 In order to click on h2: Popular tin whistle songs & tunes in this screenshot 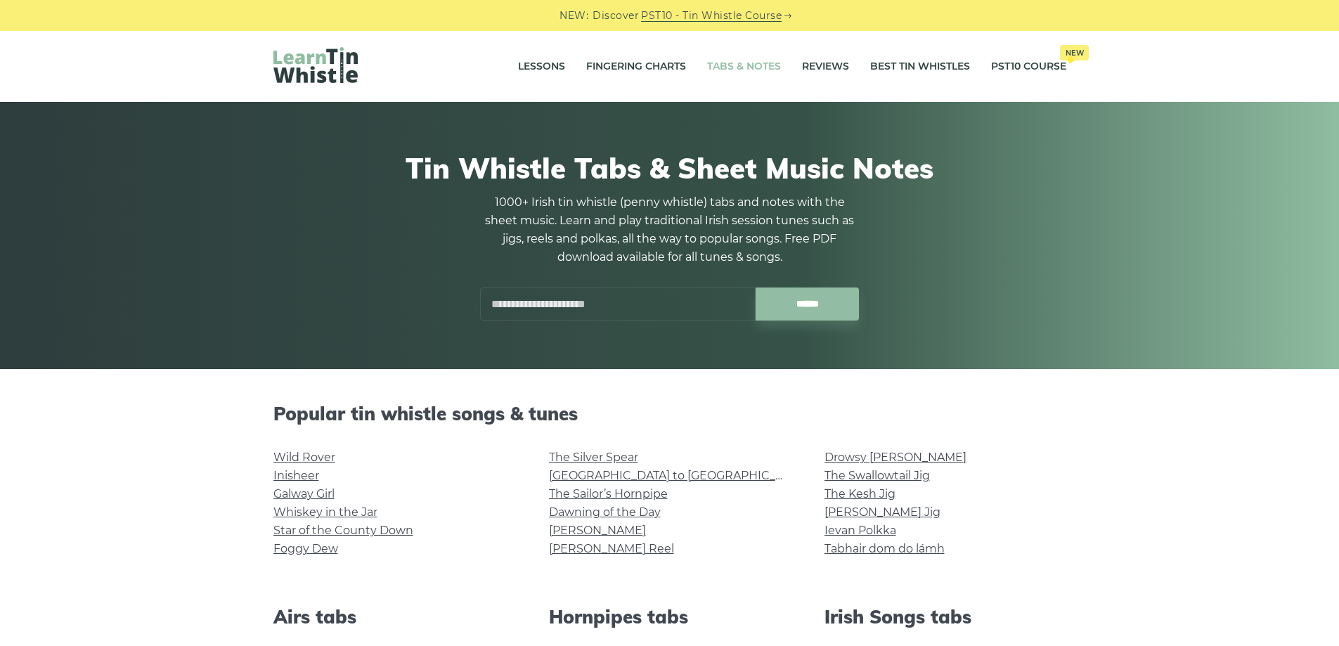, I will do `click(670, 413)`.